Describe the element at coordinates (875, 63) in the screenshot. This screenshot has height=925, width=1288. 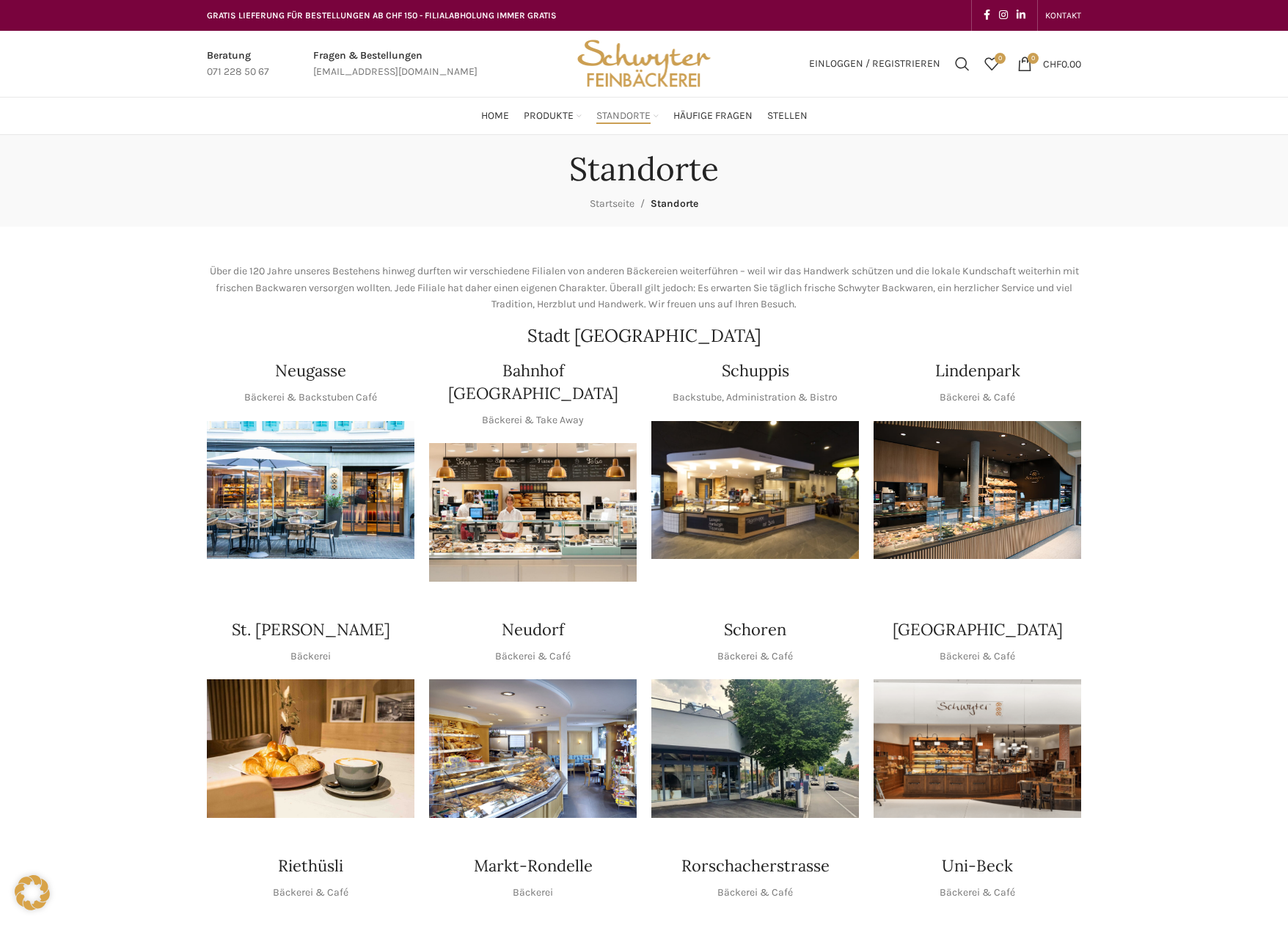
I see `span: Einloggen / Registrieren` at that location.